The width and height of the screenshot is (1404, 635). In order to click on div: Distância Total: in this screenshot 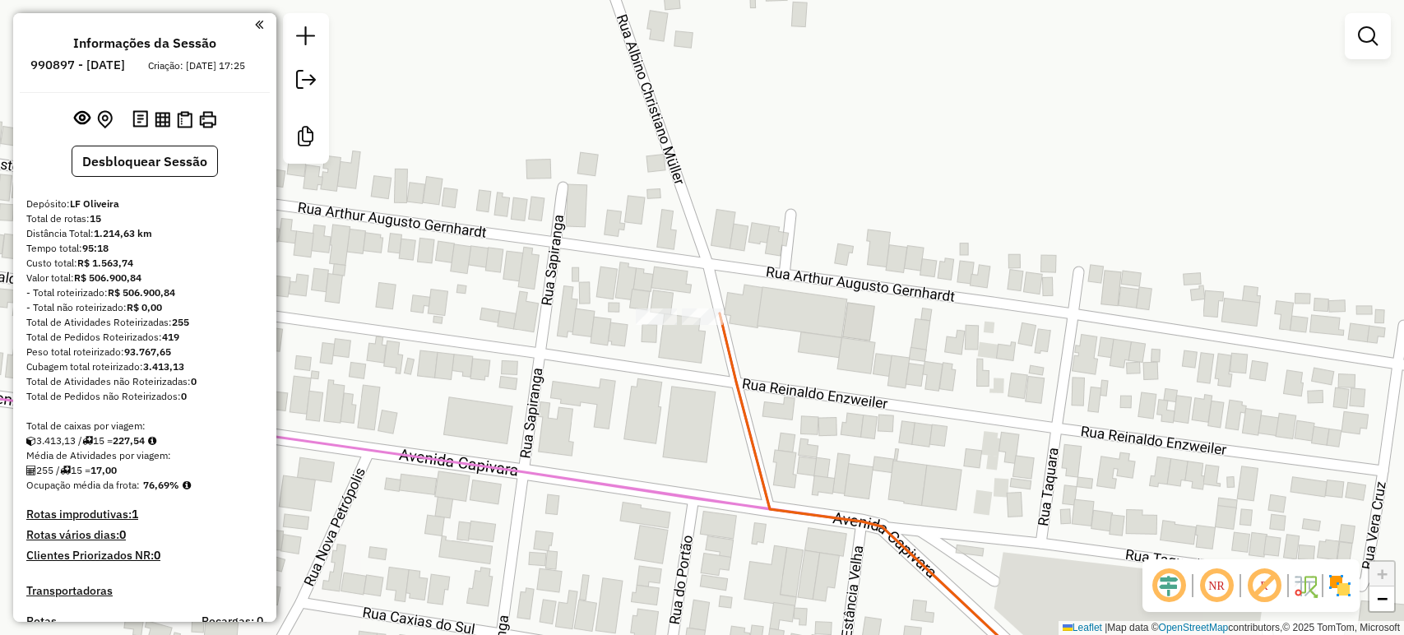, I will do `click(145, 234)`.